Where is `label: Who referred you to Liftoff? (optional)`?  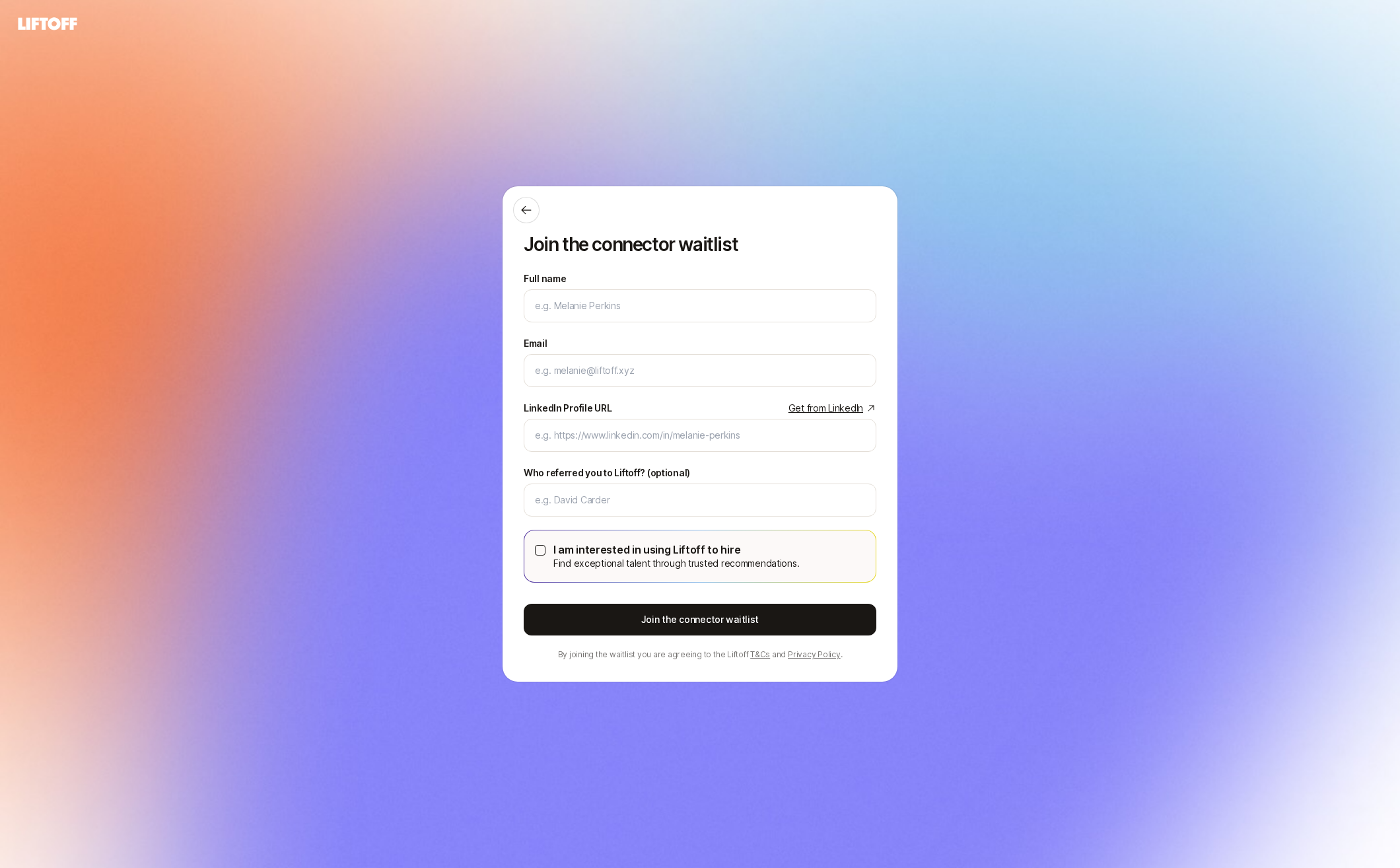
label: Who referred you to Liftoff? (optional) is located at coordinates (607, 473).